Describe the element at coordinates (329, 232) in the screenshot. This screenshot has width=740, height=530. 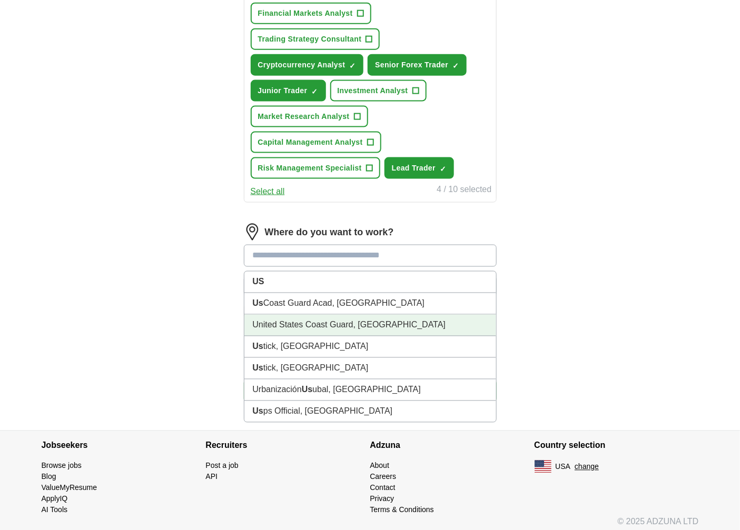
I see `label: Where do you want to work?` at that location.